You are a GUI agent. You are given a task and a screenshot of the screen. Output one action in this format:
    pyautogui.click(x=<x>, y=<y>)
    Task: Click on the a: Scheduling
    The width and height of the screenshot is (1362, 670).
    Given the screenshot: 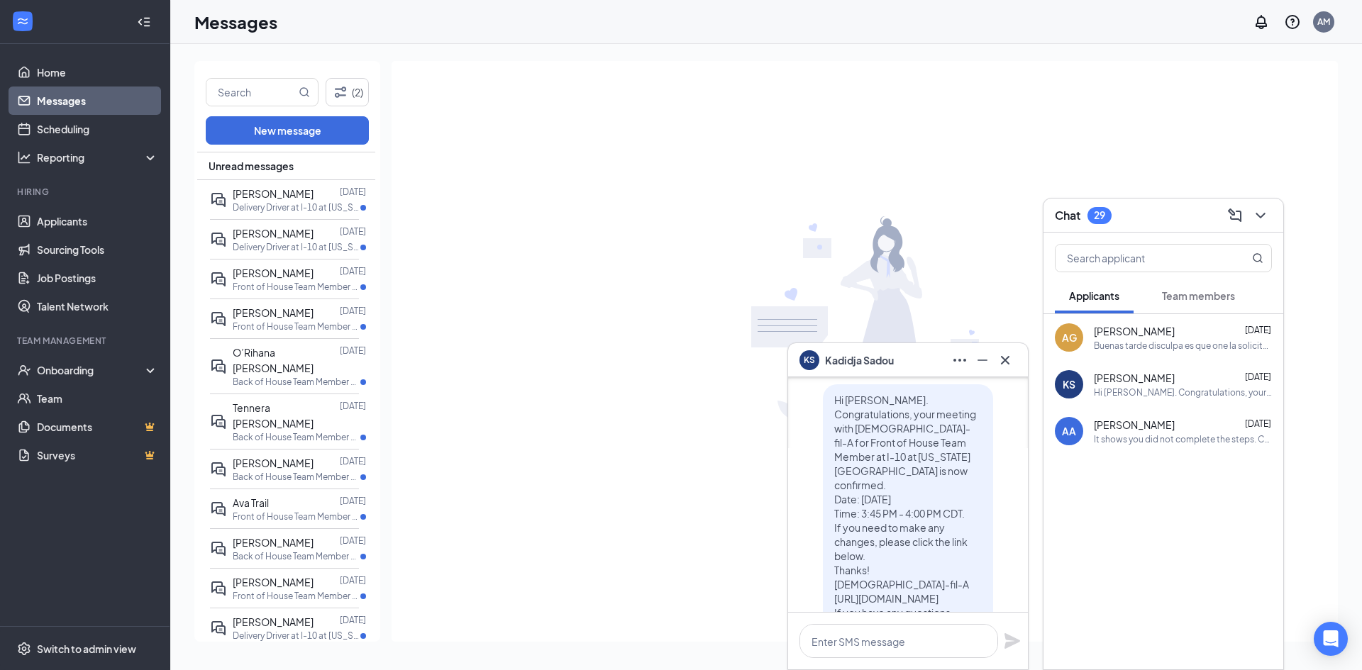 What is the action you would take?
    pyautogui.click(x=97, y=129)
    